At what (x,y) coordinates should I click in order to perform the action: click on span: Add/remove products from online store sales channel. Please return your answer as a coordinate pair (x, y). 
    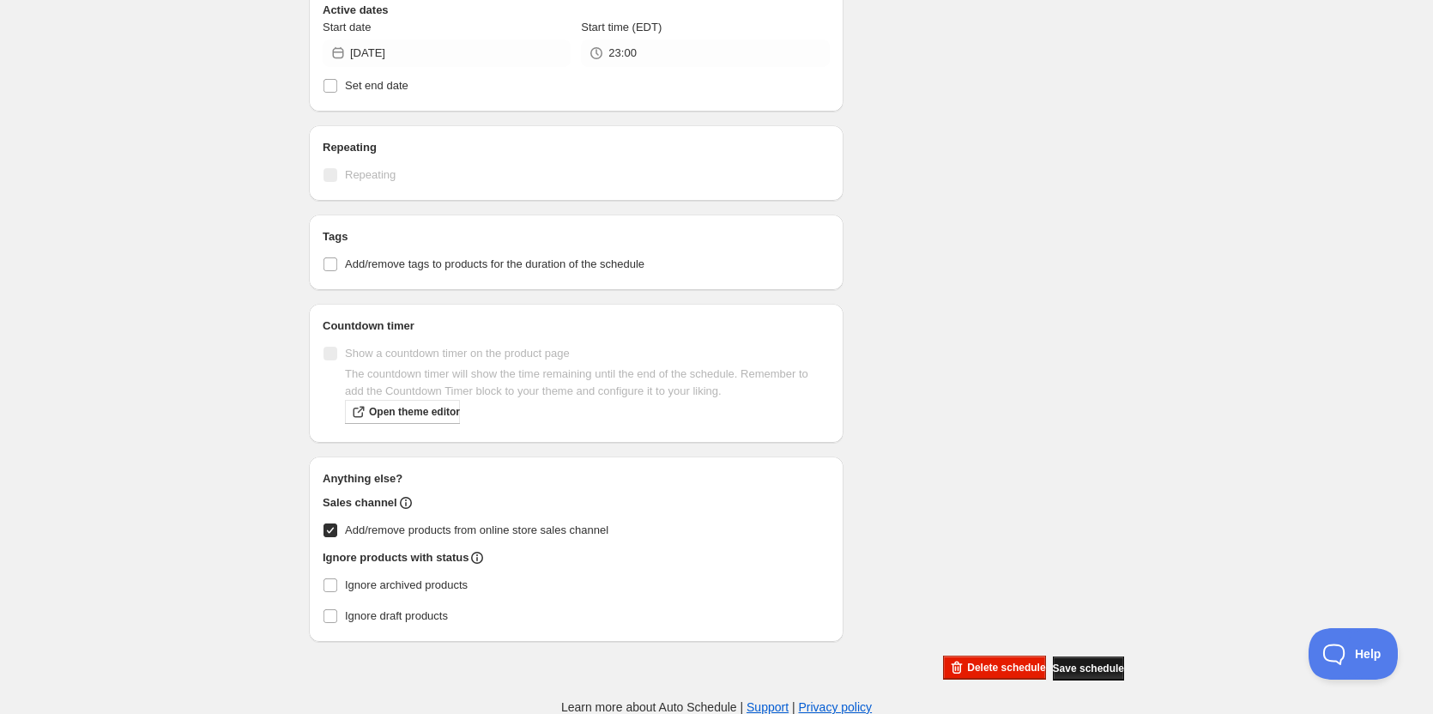
    Looking at the image, I should click on (476, 529).